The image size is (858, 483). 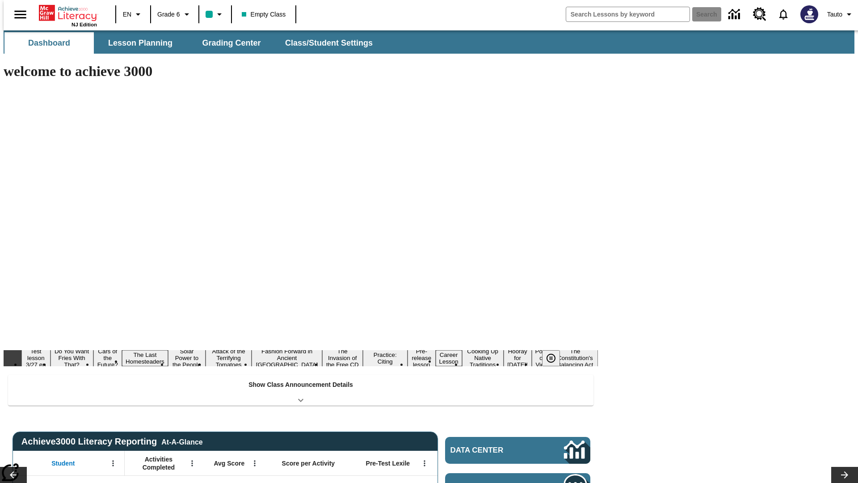 What do you see at coordinates (228, 358) in the screenshot?
I see `button: Slide 6 Attack of the Terrifying Tomatoes` at bounding box center [228, 358].